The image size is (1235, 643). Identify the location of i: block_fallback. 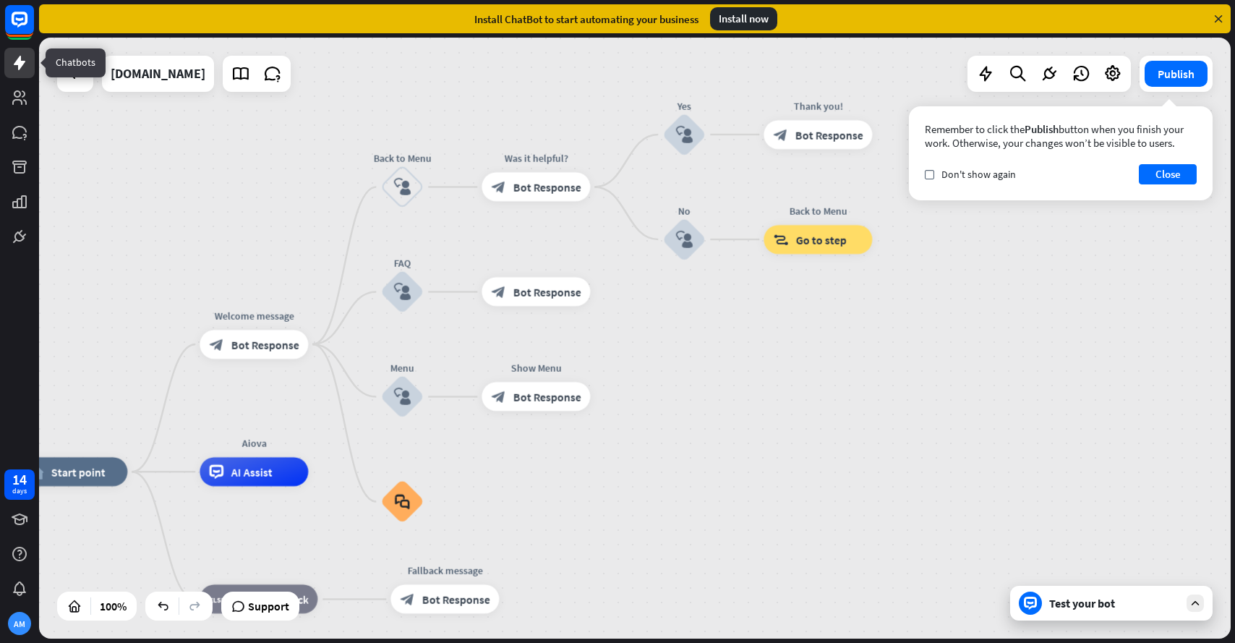
(216, 600).